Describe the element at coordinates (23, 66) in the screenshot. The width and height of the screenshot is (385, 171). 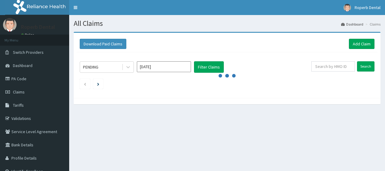
I see `span: Dashboard` at that location.